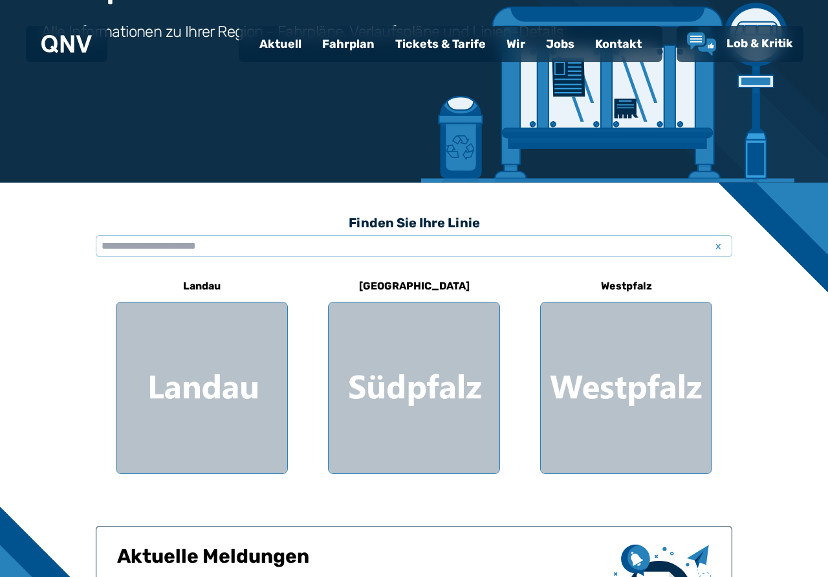  Describe the element at coordinates (302, 32) in the screenshot. I see `h3: Alle Informationen zu Ihrer Region - Fahrpläne, Verlaufspläne und Linien-Details` at that location.